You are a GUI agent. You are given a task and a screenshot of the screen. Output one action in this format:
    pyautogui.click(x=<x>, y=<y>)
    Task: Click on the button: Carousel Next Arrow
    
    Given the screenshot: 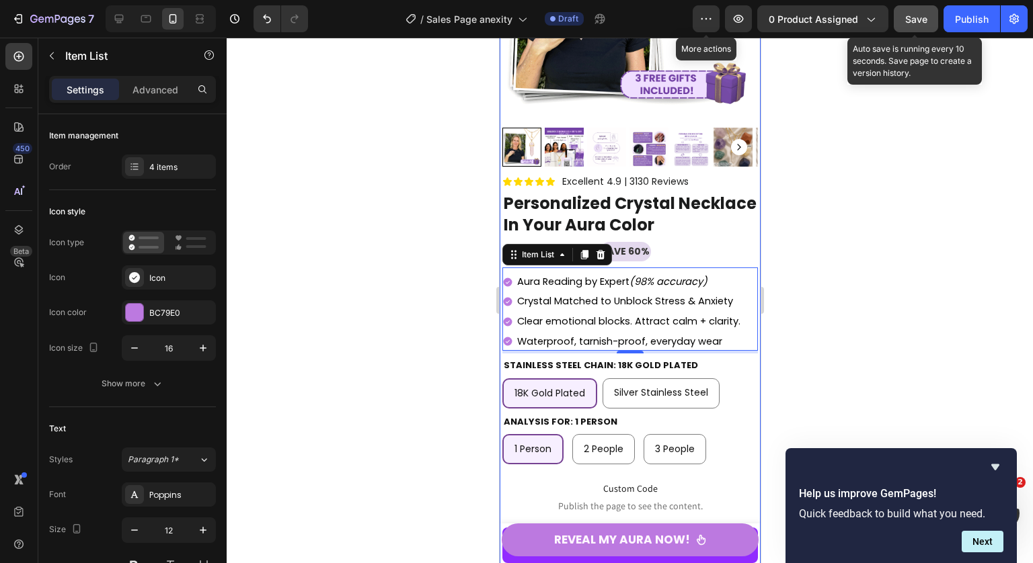 What is the action you would take?
    pyautogui.click(x=239, y=110)
    